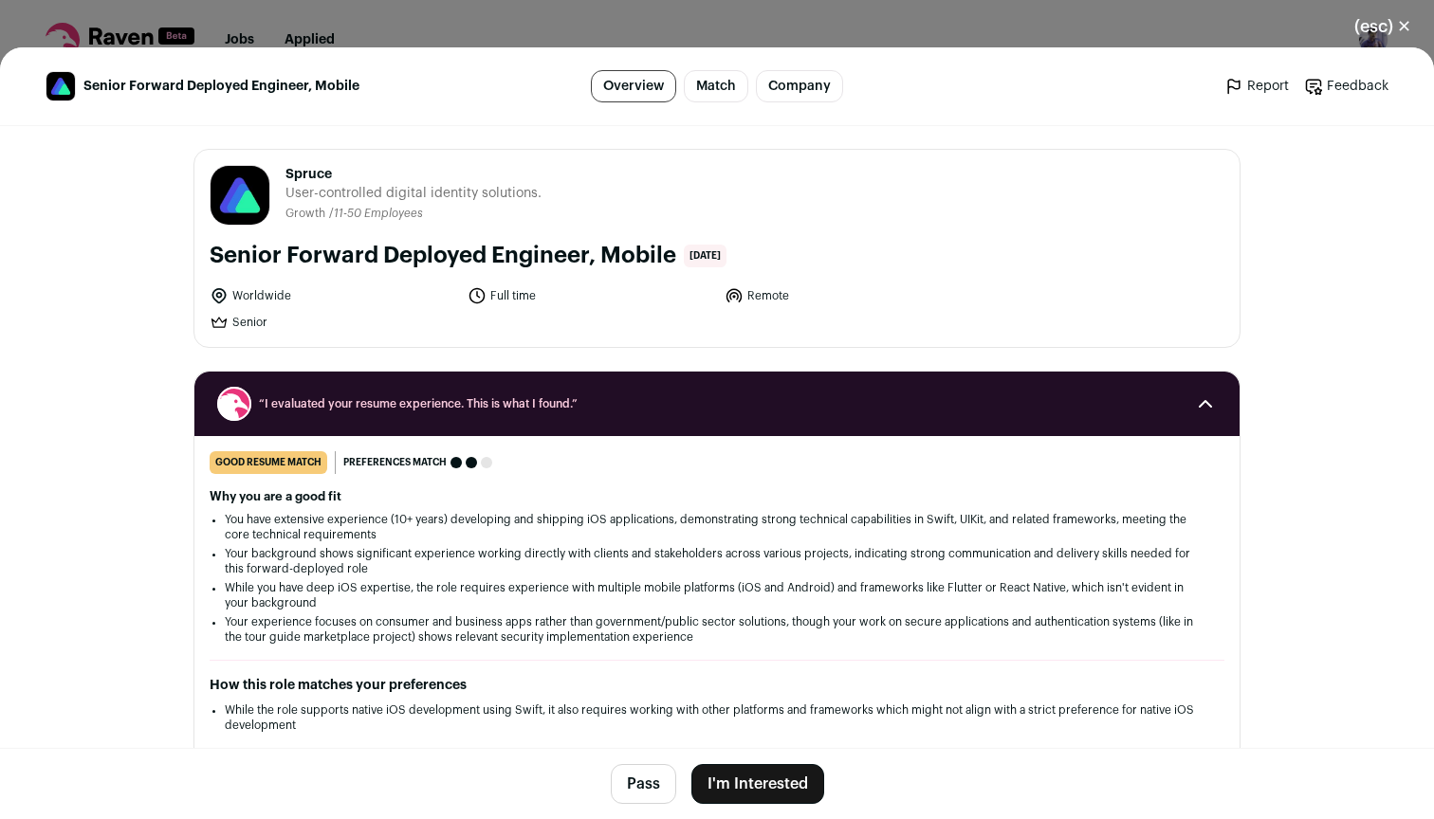  What do you see at coordinates (717, 561) in the screenshot?
I see `li: Your background shows significant experience working directly with clients and stakeholders acros...` at bounding box center [717, 561].